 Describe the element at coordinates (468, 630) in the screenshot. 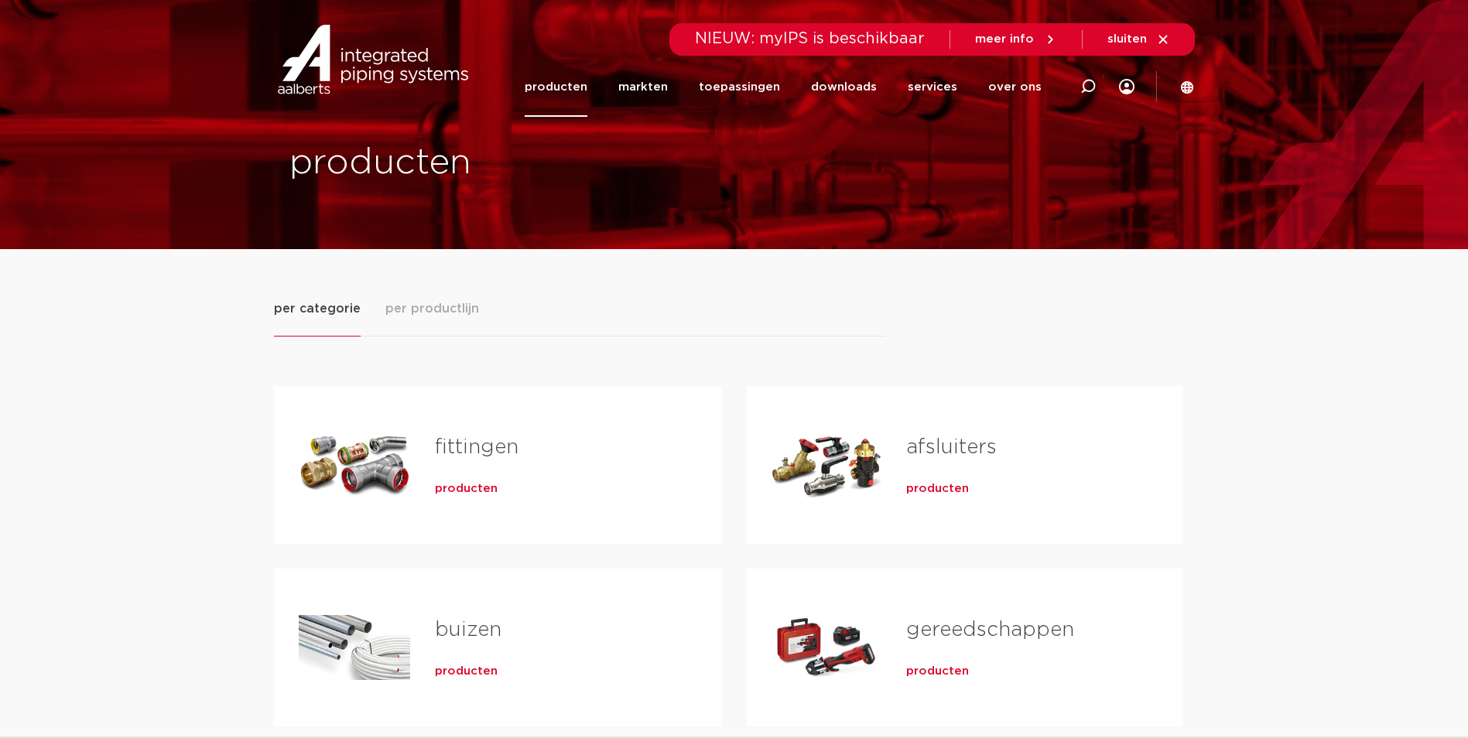

I see `a: buizen` at that location.